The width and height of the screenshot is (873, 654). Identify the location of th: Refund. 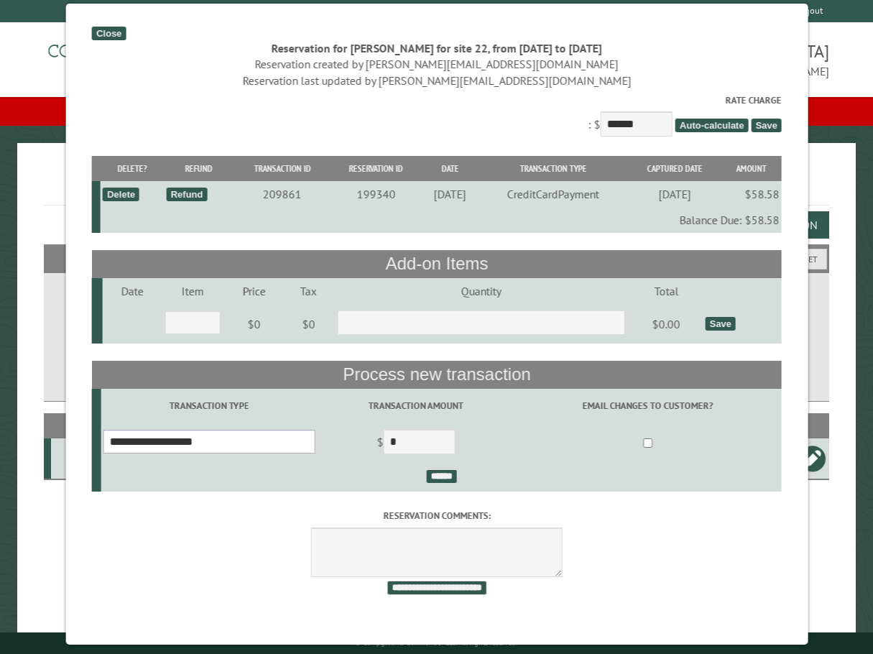
(198, 168).